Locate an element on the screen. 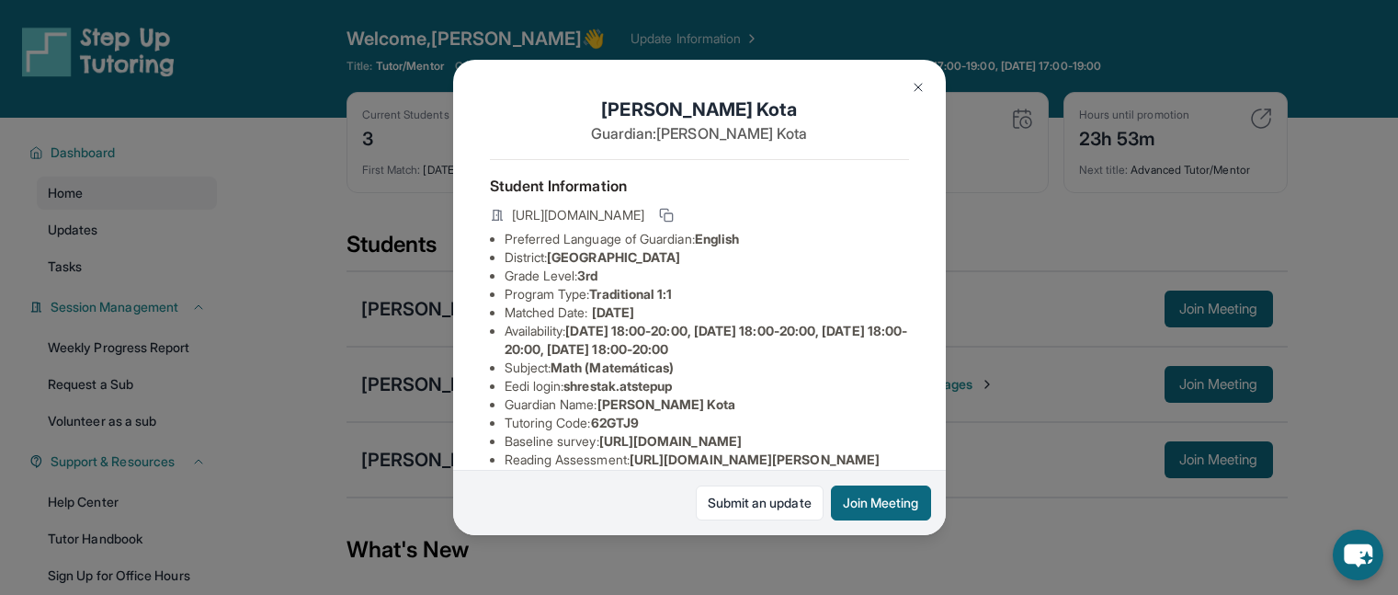 The height and width of the screenshot is (595, 1398). button: Copy link is located at coordinates (666, 215).